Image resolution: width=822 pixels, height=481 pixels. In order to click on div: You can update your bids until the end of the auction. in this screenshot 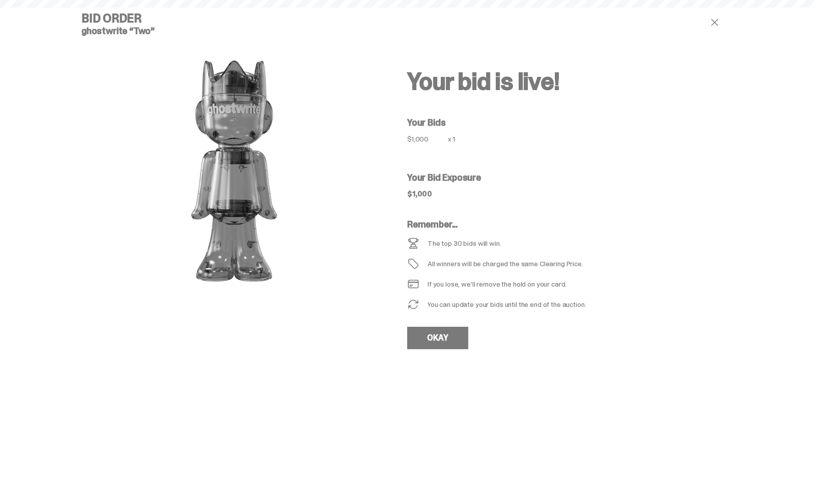, I will do `click(506, 304)`.